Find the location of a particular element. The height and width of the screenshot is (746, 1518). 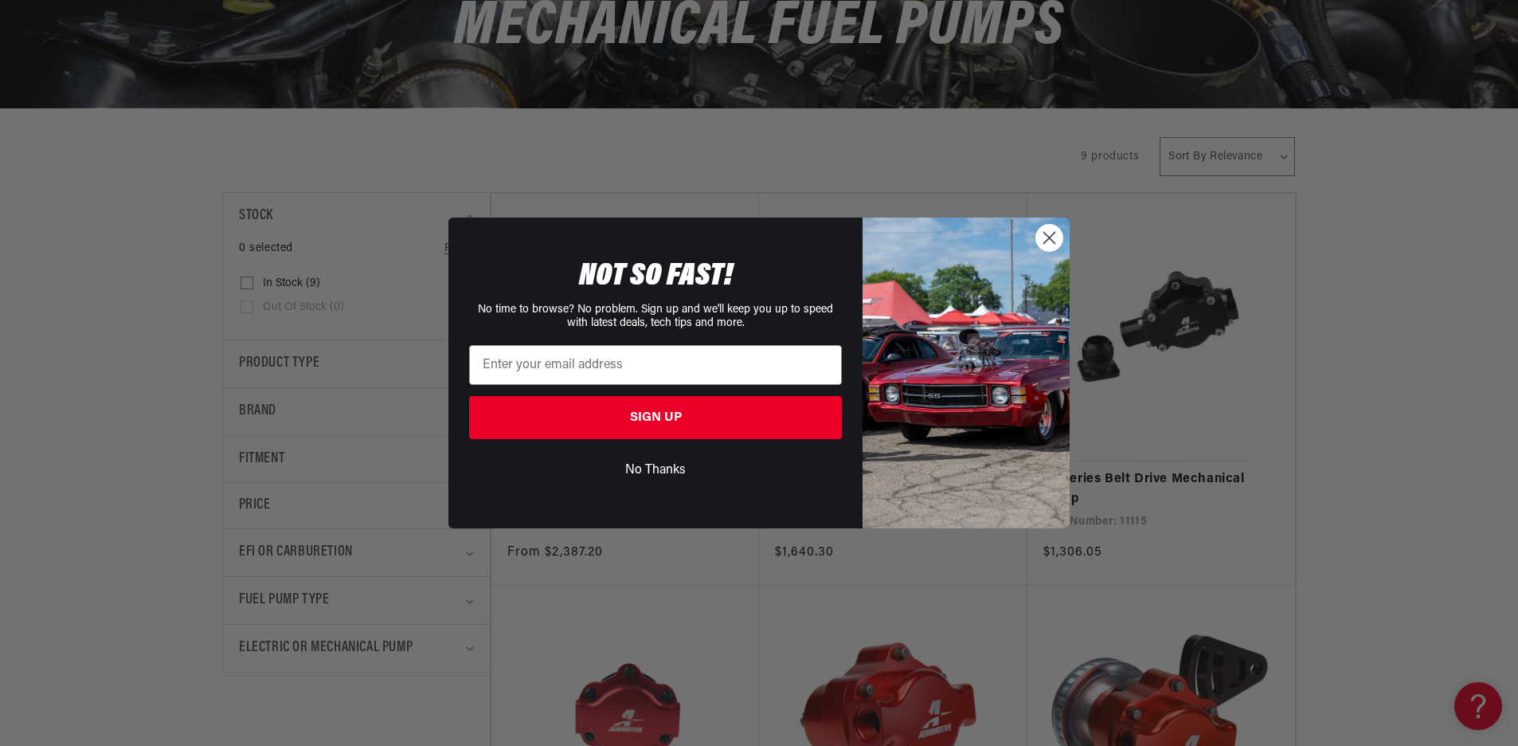

button: No Thanks is located at coordinates (656, 470).